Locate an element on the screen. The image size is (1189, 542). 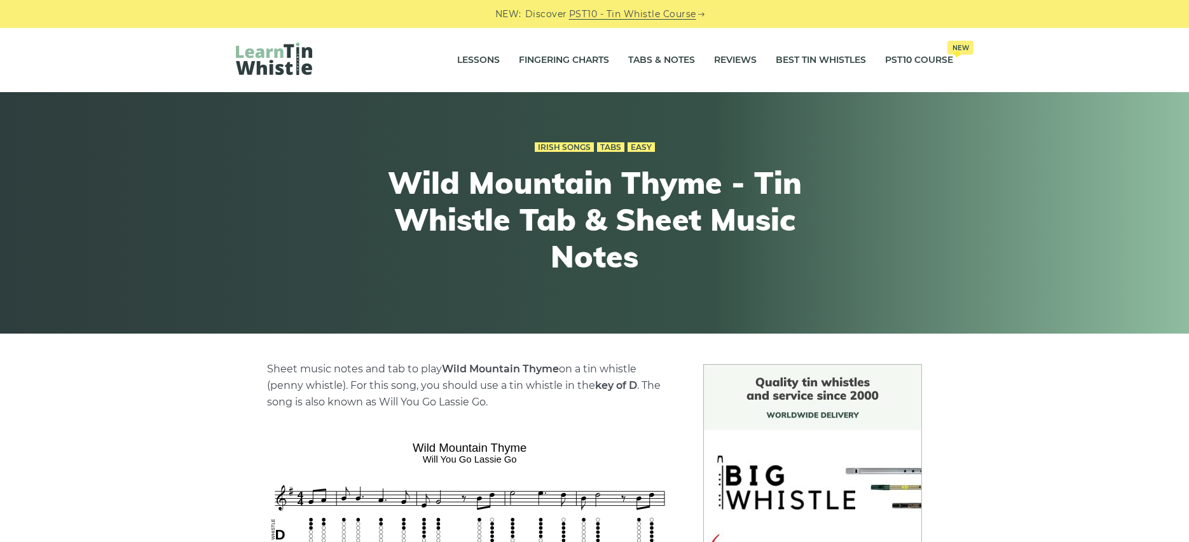
a: Tabs & Notes is located at coordinates (661, 60).